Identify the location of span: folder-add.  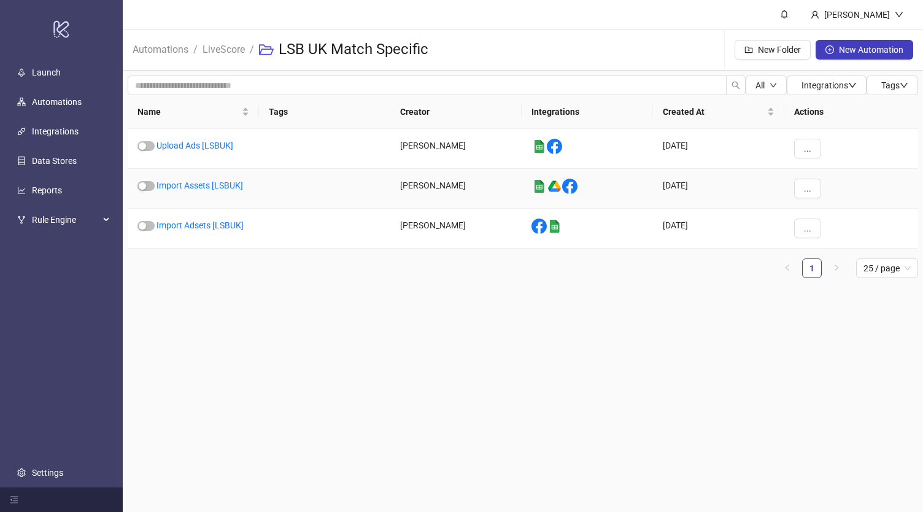
(748, 50).